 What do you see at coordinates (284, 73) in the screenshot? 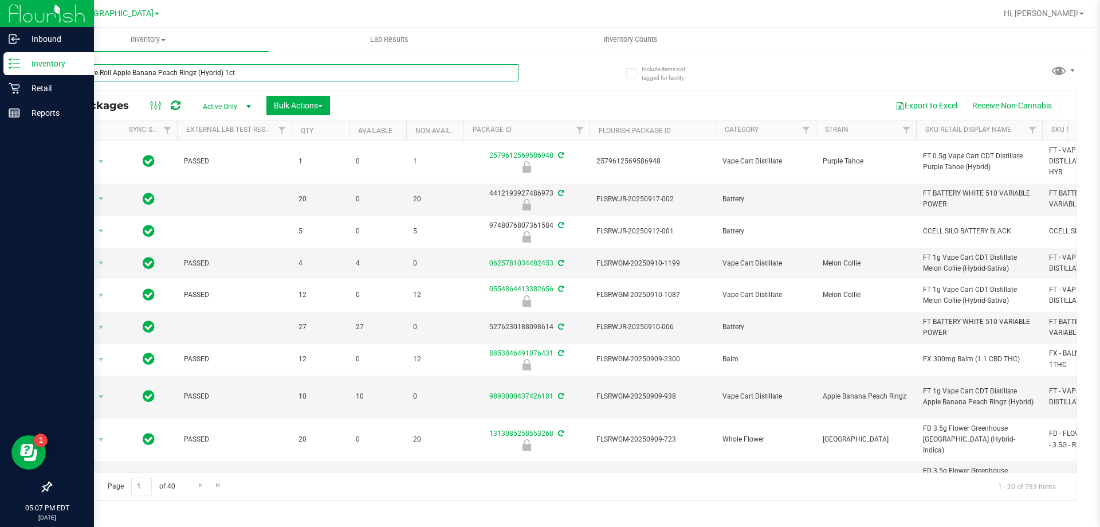
I see `input: Search Package ID, Item Name, SKU, Lot or Part Number...` at bounding box center [284, 73].